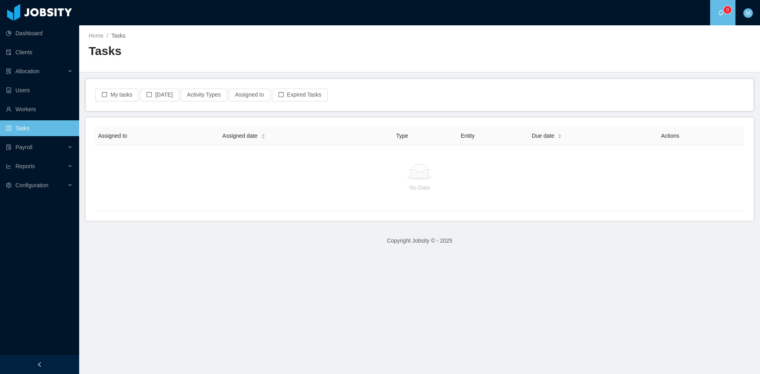 The image size is (760, 374). What do you see at coordinates (25, 166) in the screenshot?
I see `span: Reports` at bounding box center [25, 166].